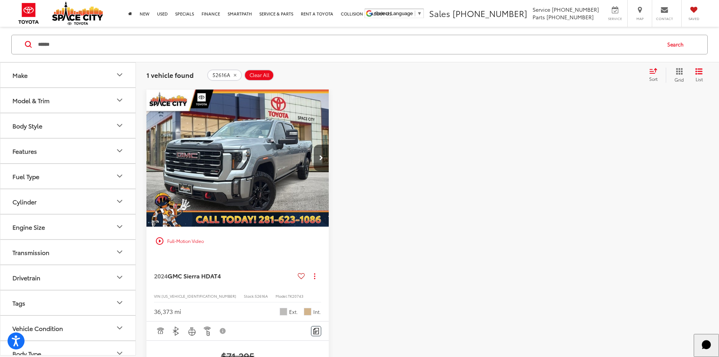 This screenshot has width=719, height=357. I want to click on span: GMC Sierra HD, so click(189, 275).